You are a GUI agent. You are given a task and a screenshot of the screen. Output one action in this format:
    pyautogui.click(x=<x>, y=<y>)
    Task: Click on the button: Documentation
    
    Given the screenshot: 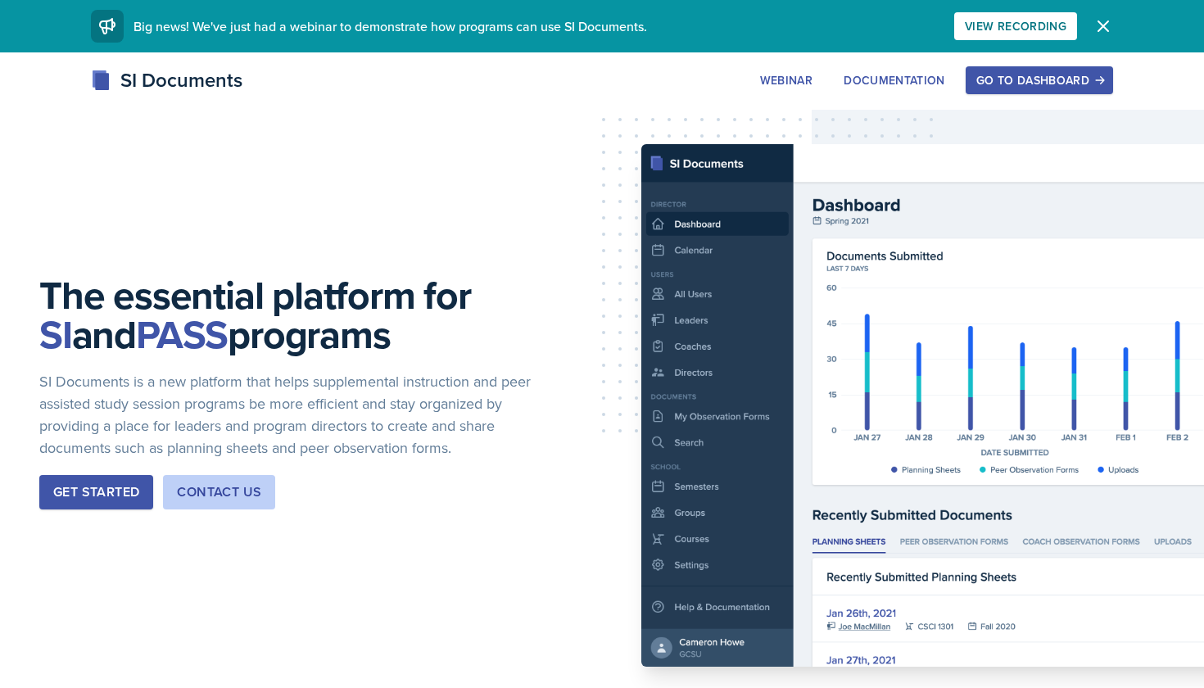 What is the action you would take?
    pyautogui.click(x=894, y=80)
    